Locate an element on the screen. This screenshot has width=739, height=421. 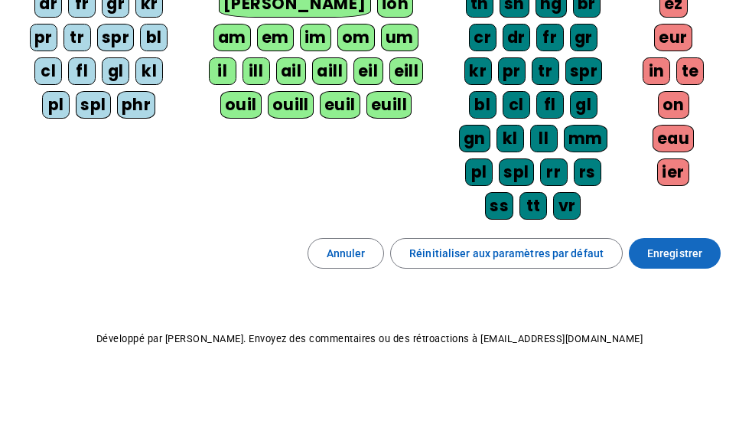
div: ail is located at coordinates (292, 71).